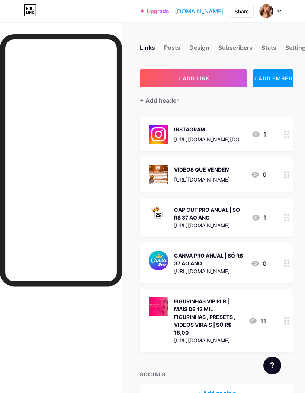 This screenshot has width=305, height=393. Describe the element at coordinates (242, 11) in the screenshot. I see `div: Share` at that location.